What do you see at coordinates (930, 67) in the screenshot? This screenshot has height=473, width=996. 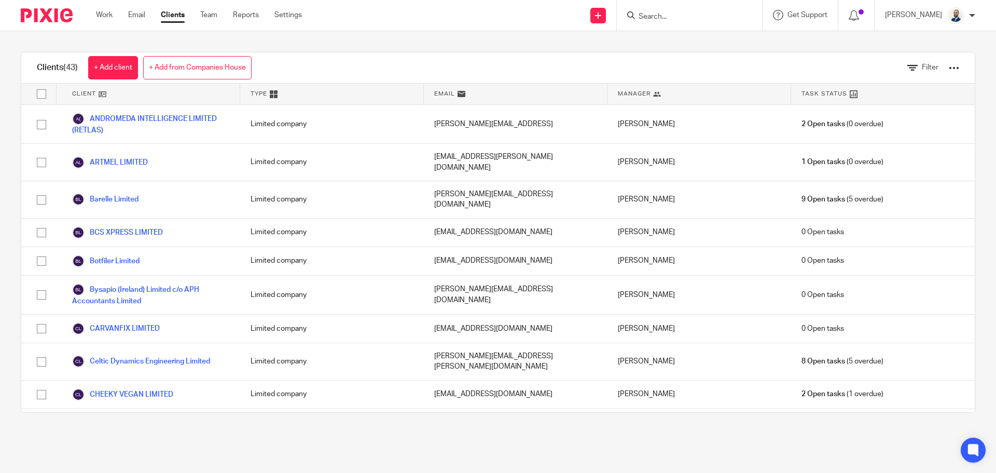 I see `span: Filter` at bounding box center [930, 67].